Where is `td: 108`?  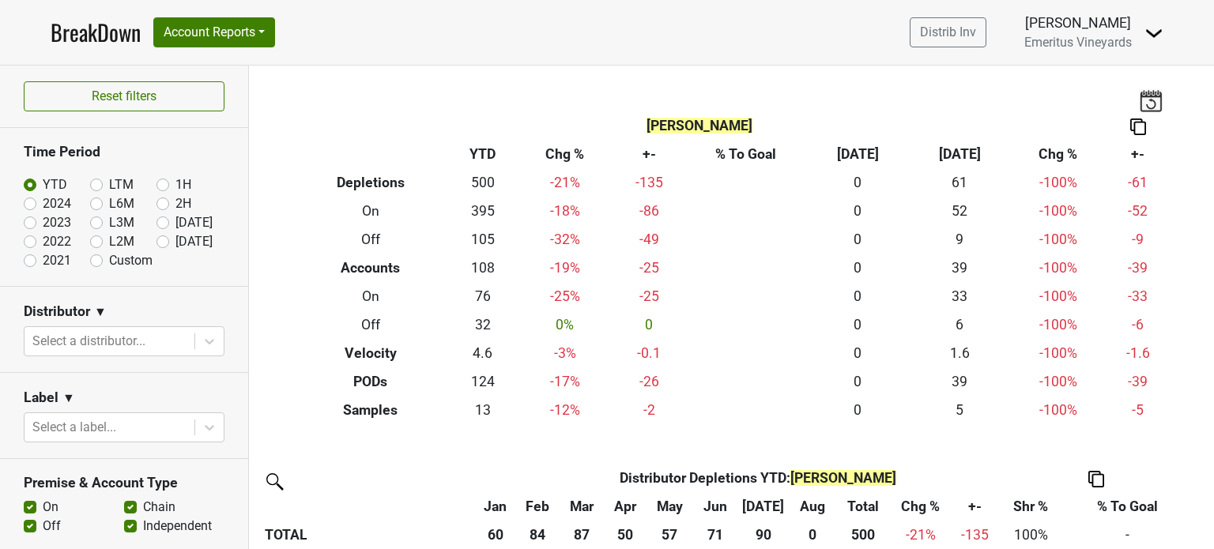 td: 108 is located at coordinates (483, 269).